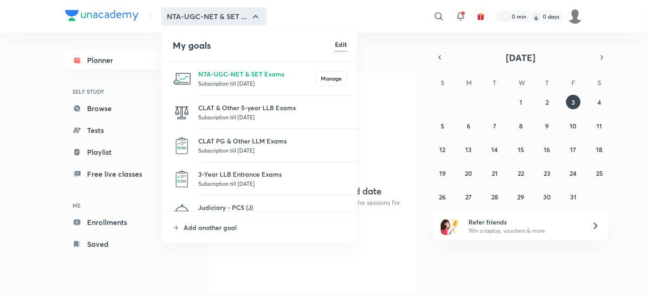 This screenshot has height=296, width=648. What do you see at coordinates (273, 141) in the screenshot?
I see `p: CLAT PG & Other LLM Exams` at bounding box center [273, 141].